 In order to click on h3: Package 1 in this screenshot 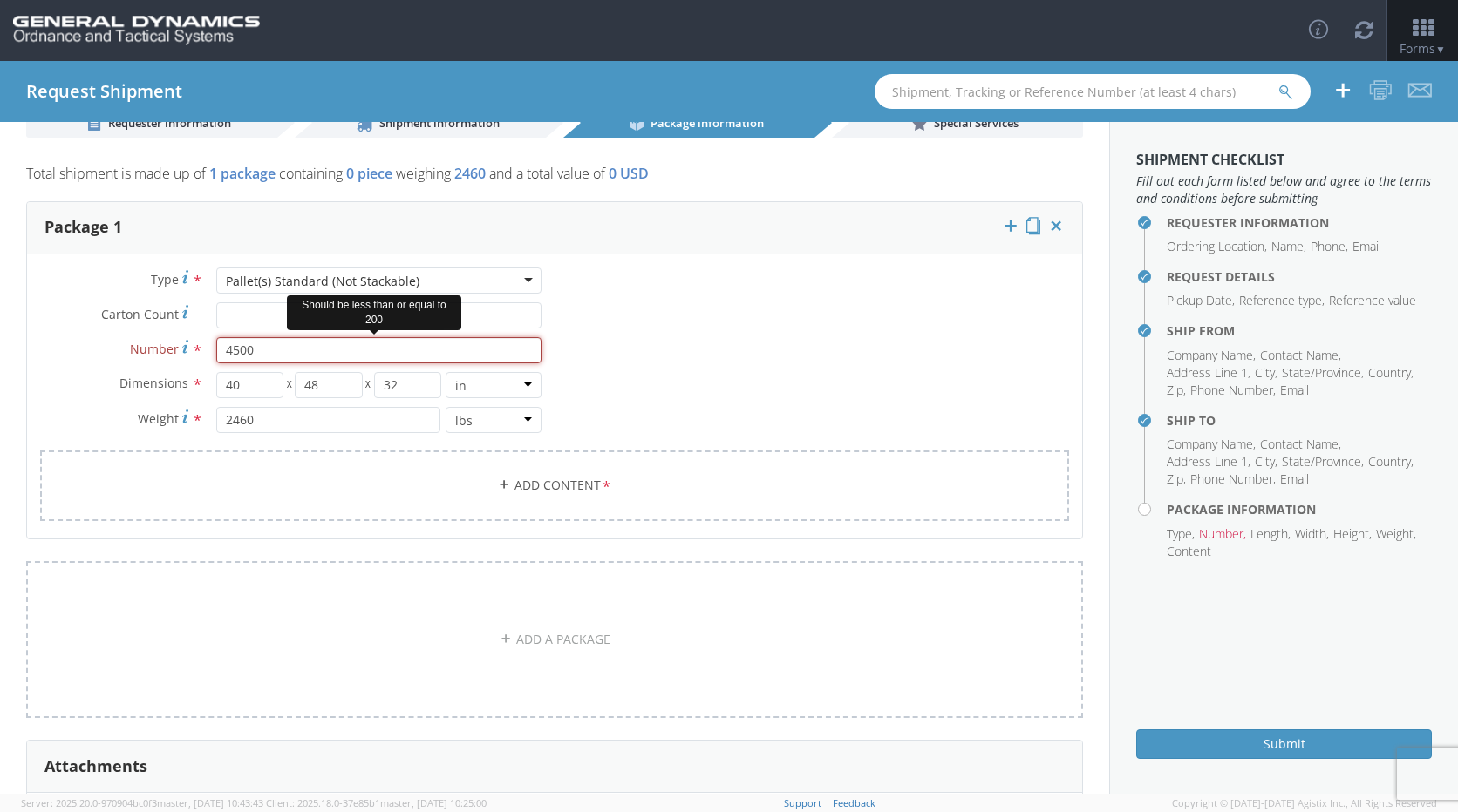, I will do `click(82, 228)`.